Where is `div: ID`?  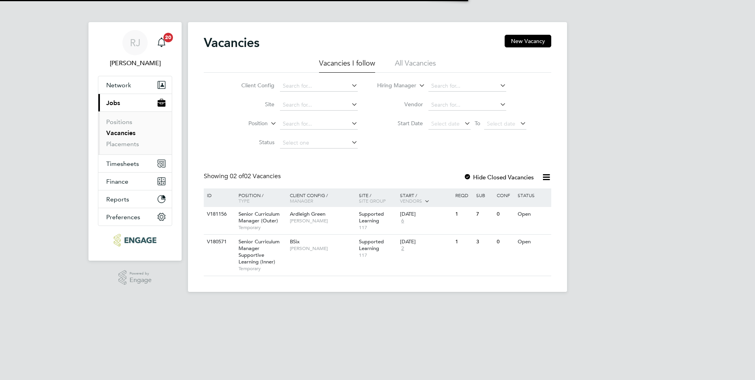
div: ID is located at coordinates (219, 195).